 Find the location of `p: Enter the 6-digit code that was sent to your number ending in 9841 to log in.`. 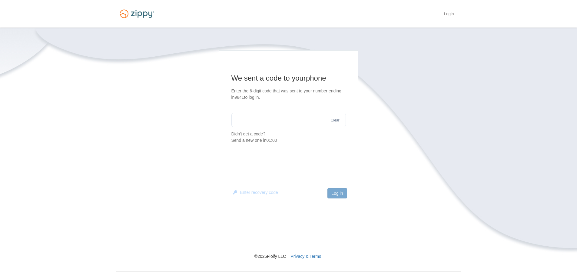

p: Enter the 6-digit code that was sent to your number ending in 9841 to log in. is located at coordinates (289, 94).